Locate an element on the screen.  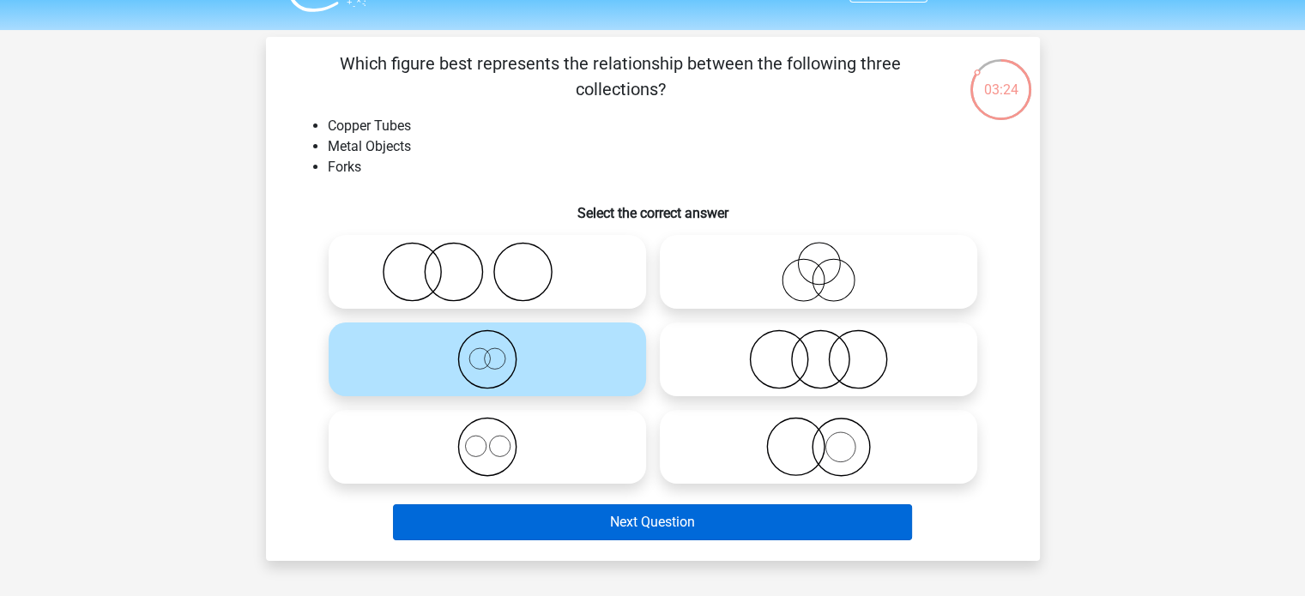
li: Forks is located at coordinates (670, 167).